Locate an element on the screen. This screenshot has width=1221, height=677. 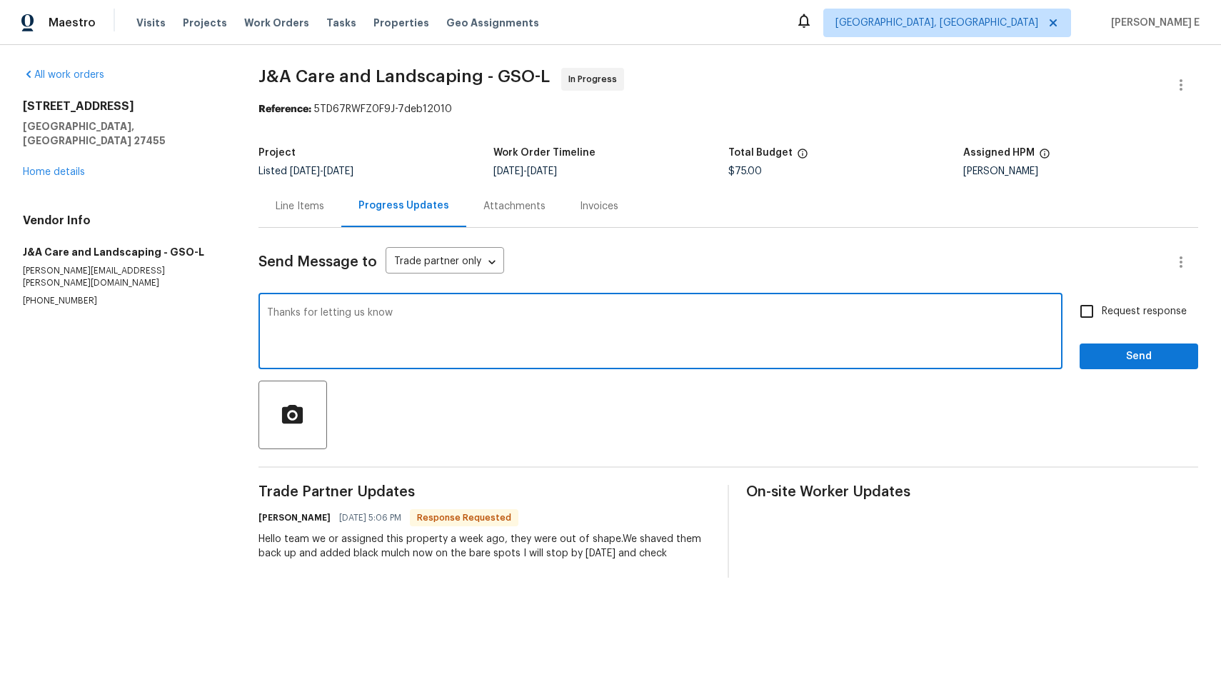
h5: Total Budget is located at coordinates (760, 153).